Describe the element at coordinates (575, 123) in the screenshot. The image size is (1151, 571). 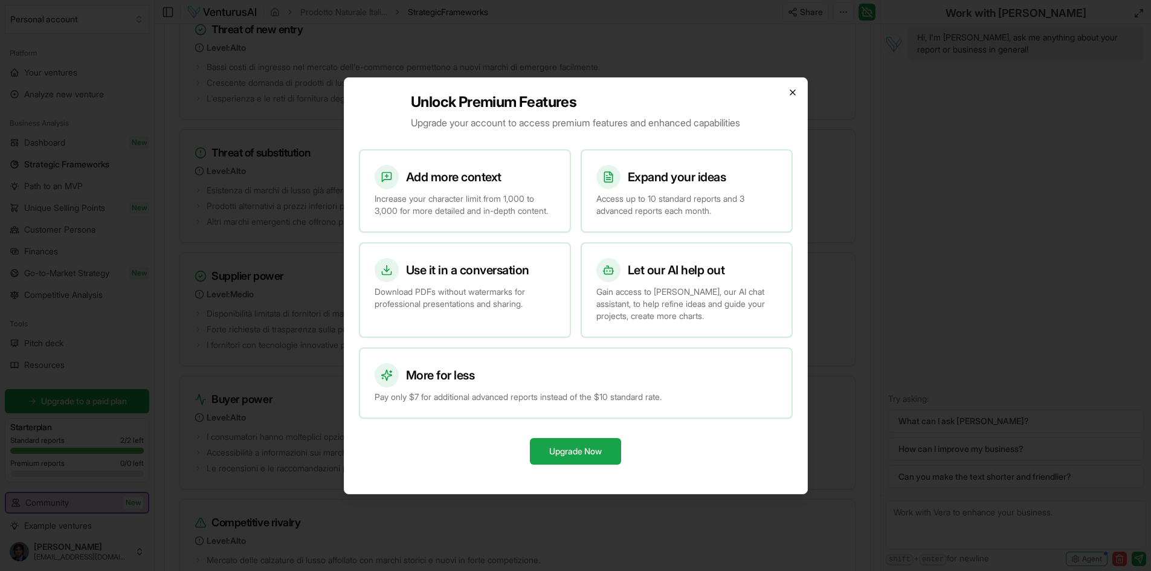
I see `p: Upgrade your account to access premium features and enhanced capabilities` at that location.